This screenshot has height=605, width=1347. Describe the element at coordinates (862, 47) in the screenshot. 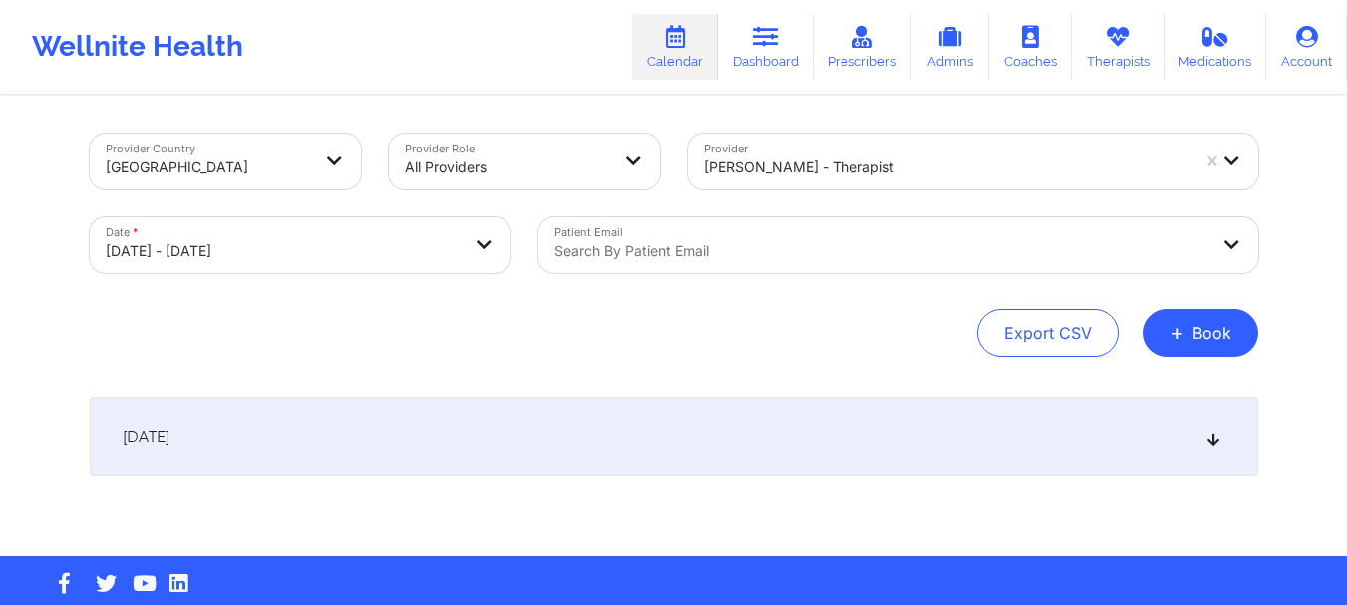

I see `a: Prescribers` at that location.